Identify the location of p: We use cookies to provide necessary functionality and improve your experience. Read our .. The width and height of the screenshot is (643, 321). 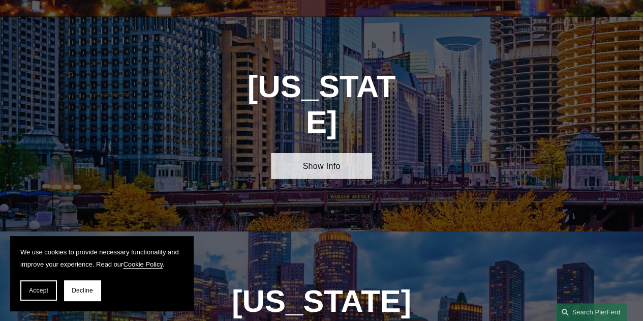
(102, 258).